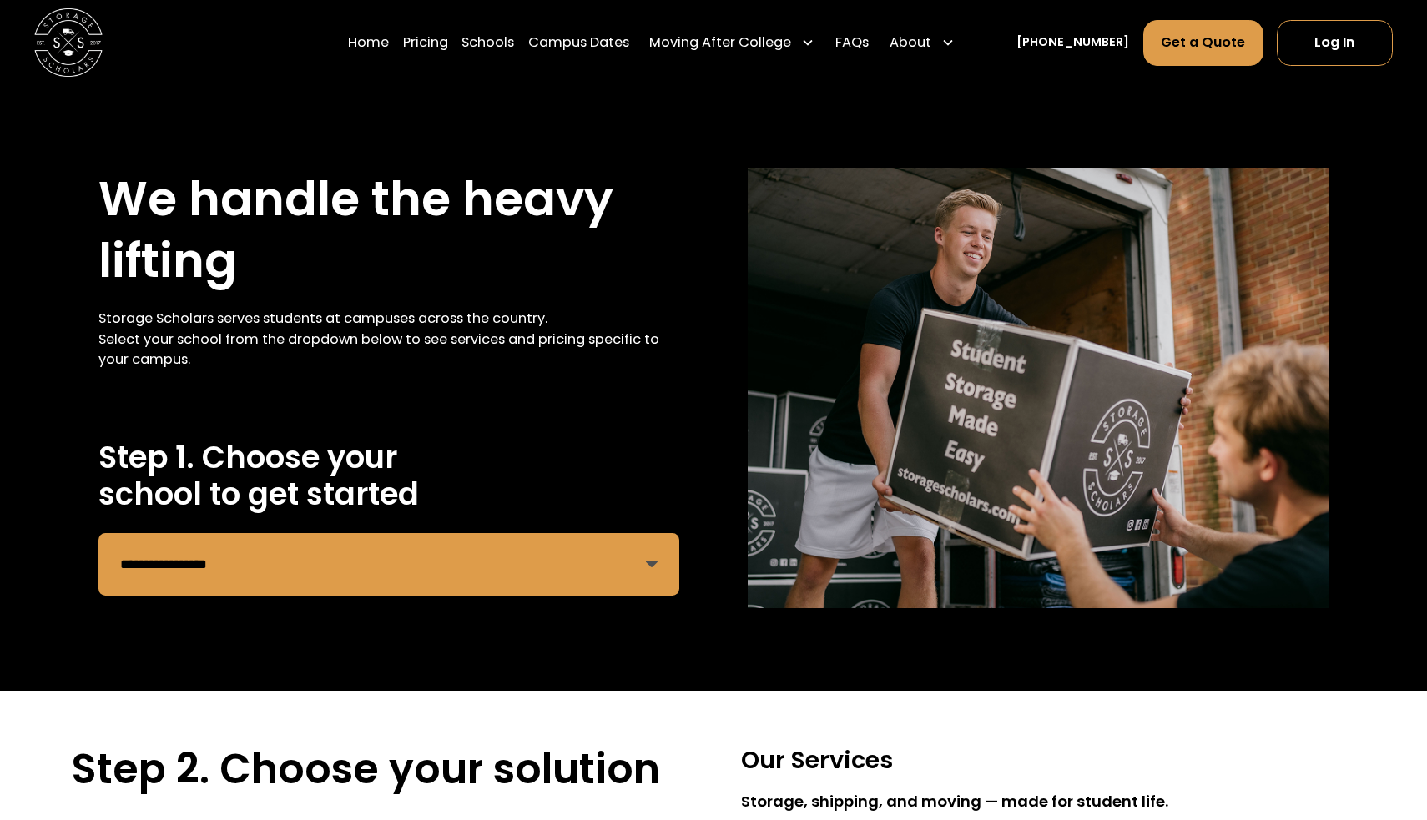 This screenshot has height=820, width=1427. Describe the element at coordinates (68, 43) in the screenshot. I see `img: Storage Scholars main logo` at that location.